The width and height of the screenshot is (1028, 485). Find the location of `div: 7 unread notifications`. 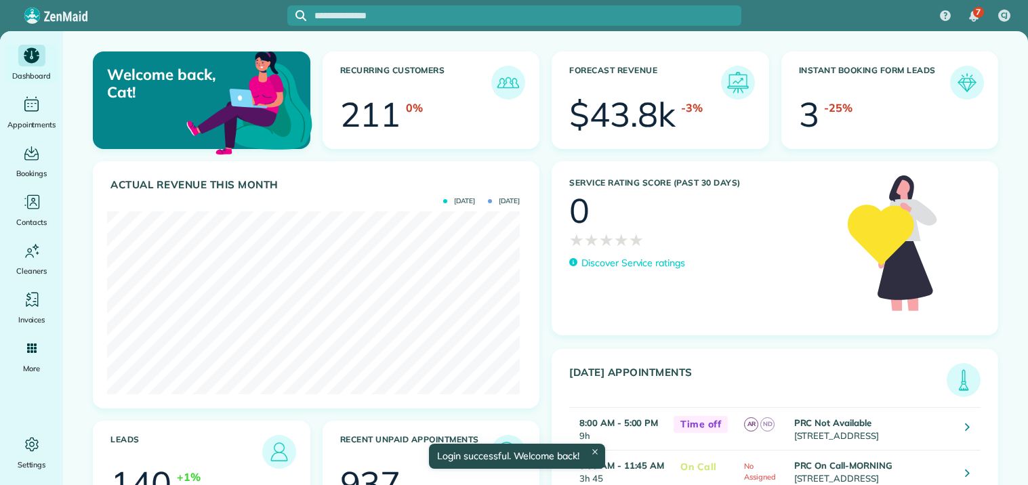

div: 7 unread notifications is located at coordinates (974, 16).